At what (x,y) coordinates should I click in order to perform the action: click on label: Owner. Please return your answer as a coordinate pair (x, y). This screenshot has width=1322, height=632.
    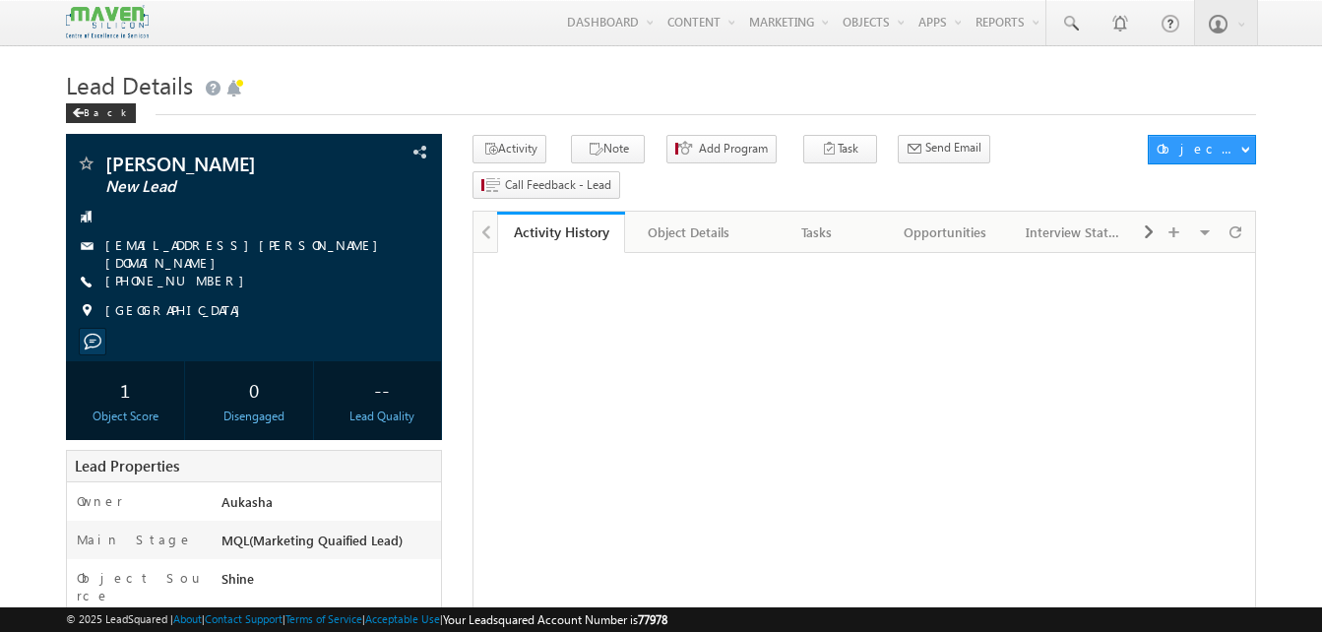
    Looking at the image, I should click on (99, 501).